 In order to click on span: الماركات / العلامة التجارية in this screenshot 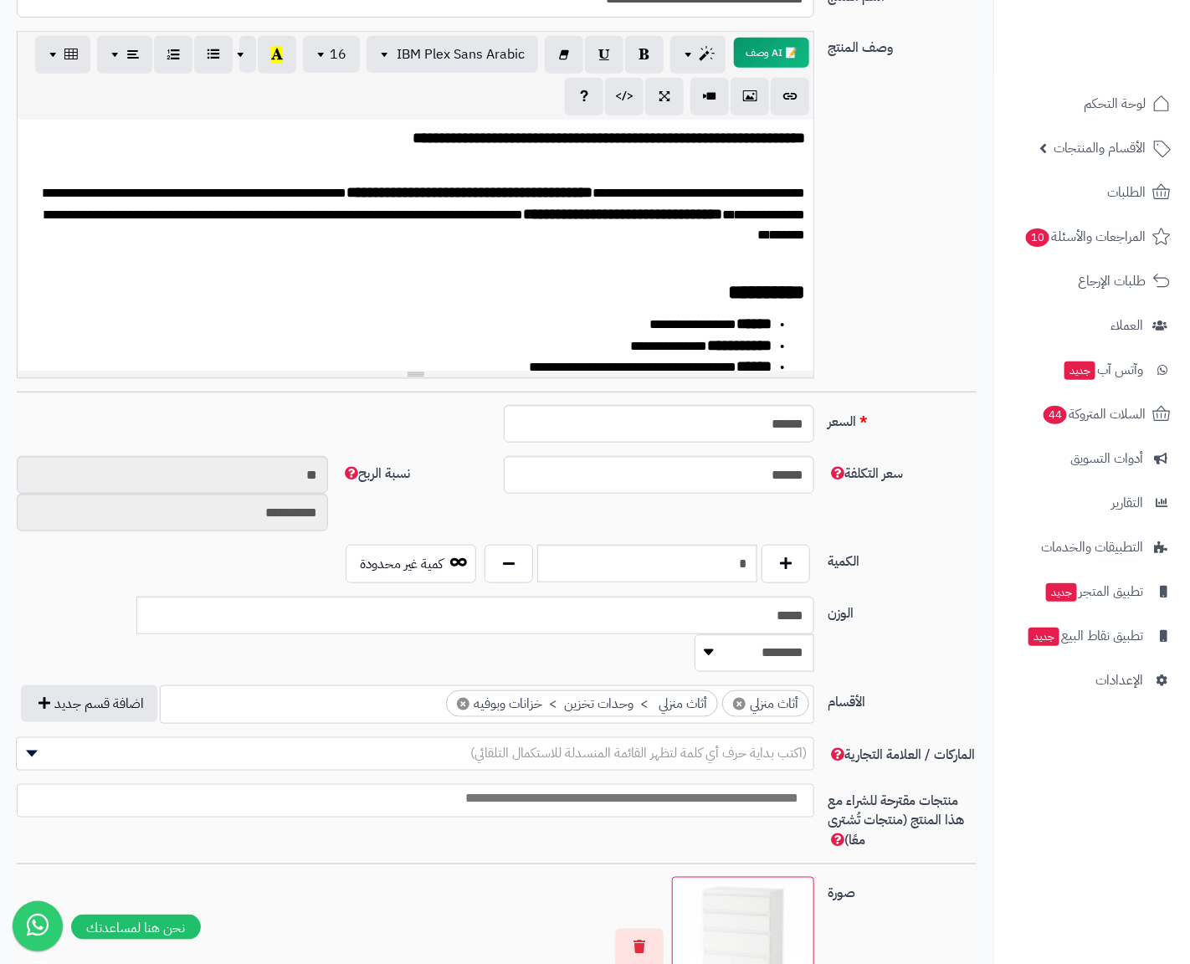, I will do `click(901, 755)`.